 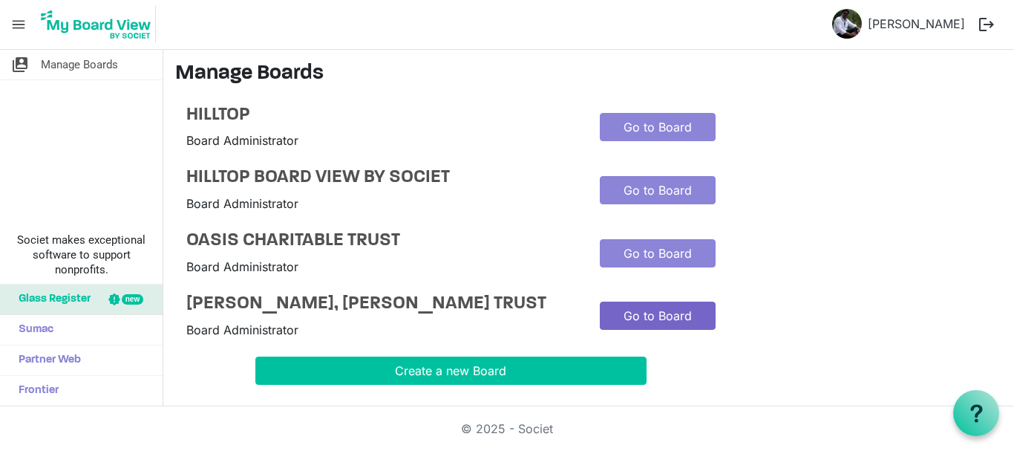 What do you see at coordinates (382, 240) in the screenshot?
I see `a: OASIS CHARITABLE TRUST` at bounding box center [382, 240].